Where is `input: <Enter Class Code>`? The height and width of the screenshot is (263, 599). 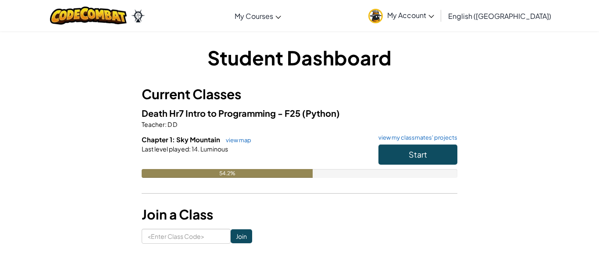
input: <Enter Class Code> is located at coordinates (186, 236).